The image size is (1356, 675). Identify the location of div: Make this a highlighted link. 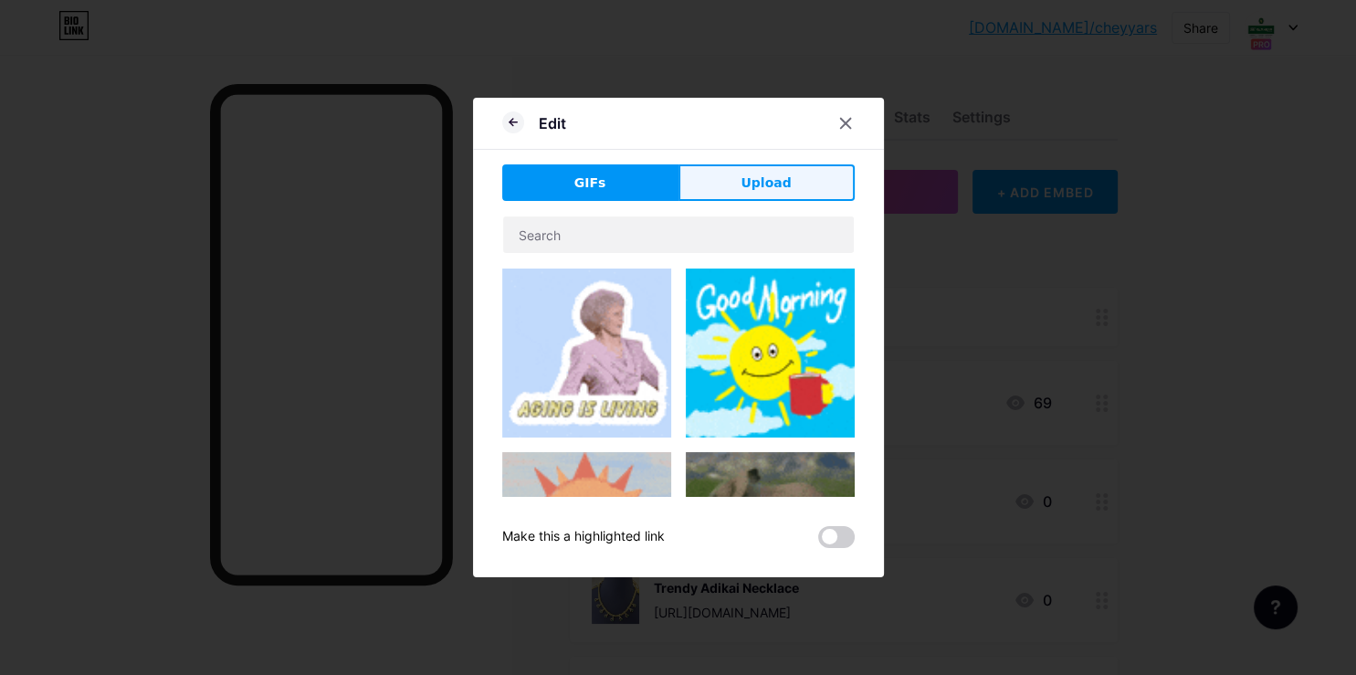
(583, 537).